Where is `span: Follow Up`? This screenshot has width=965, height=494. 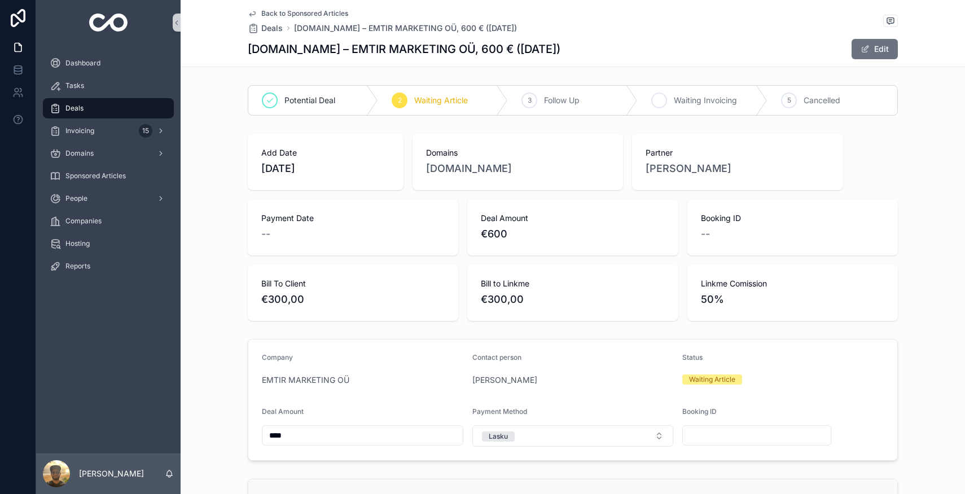
span: Follow Up is located at coordinates (561, 100).